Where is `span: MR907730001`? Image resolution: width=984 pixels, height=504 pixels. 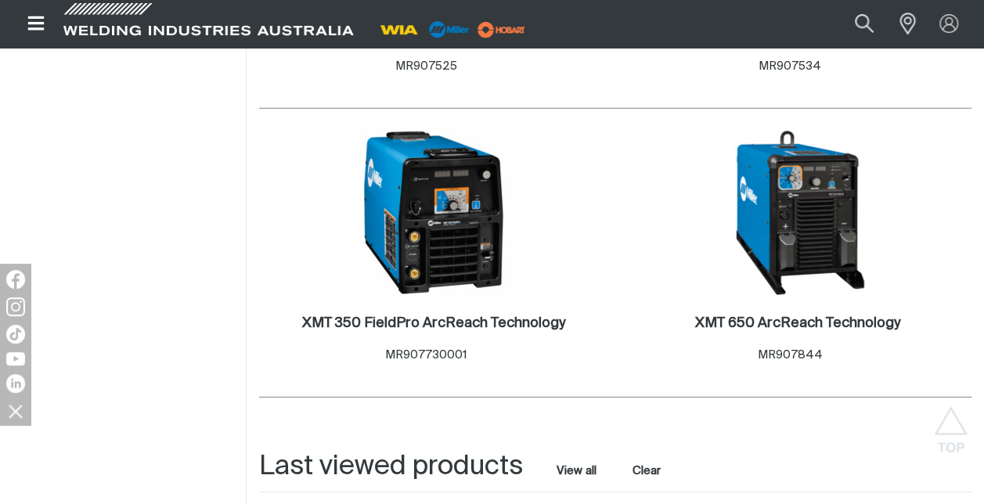 span: MR907730001 is located at coordinates (425, 355).